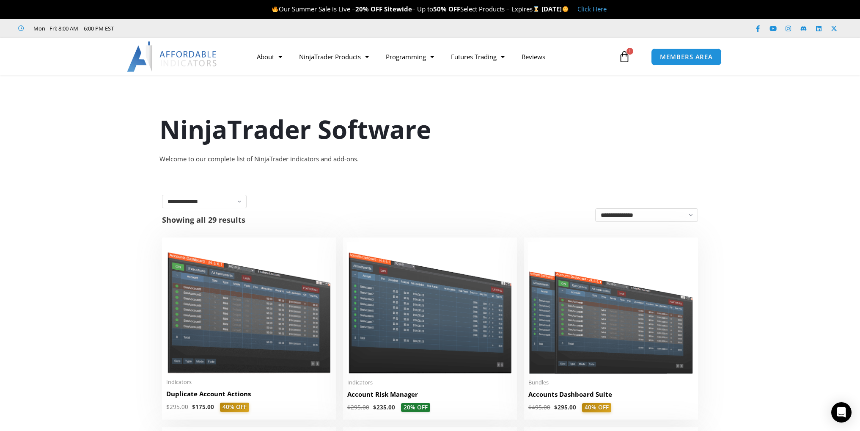 This screenshot has height=431, width=860. Describe the element at coordinates (447, 9) in the screenshot. I see `strong: 50% OFF` at that location.